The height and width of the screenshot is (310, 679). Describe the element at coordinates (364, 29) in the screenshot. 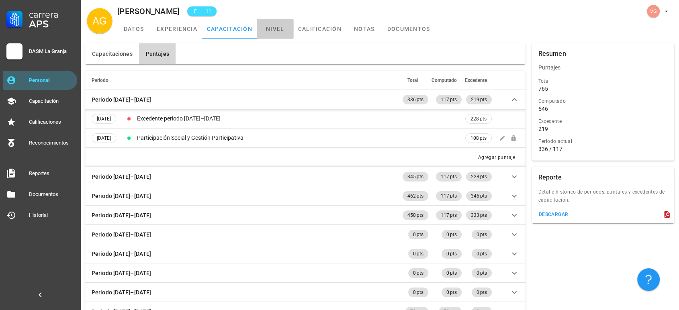

I see `a: notas` at that location.